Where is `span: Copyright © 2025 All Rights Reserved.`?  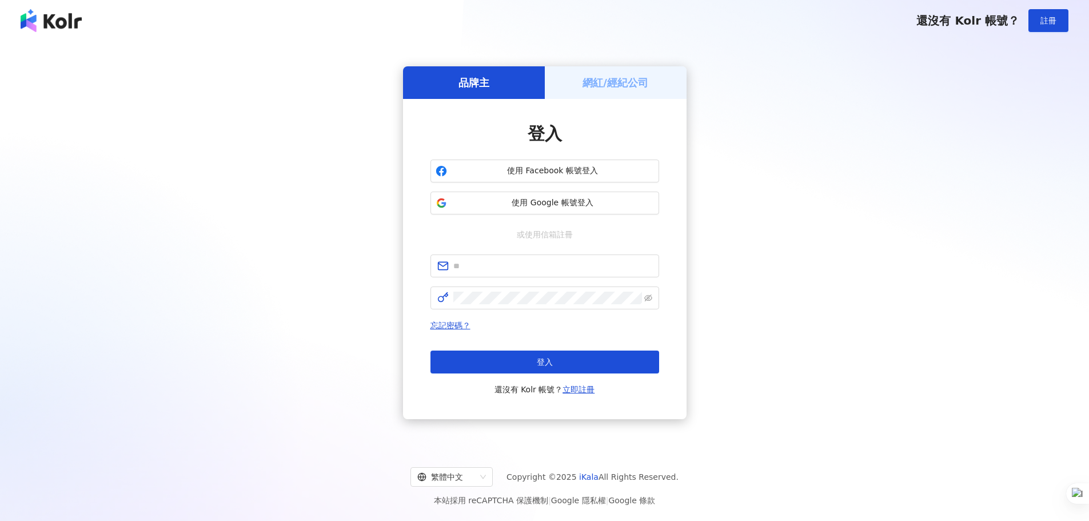
span: Copyright © 2025 All Rights Reserved. is located at coordinates (592, 477).